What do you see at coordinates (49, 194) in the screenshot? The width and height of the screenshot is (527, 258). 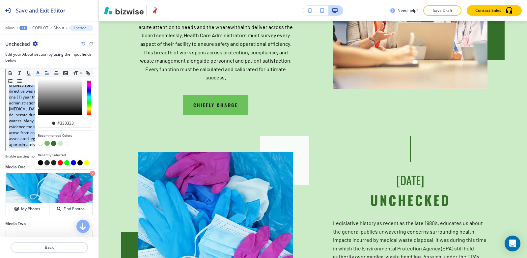 I see `div: My PhotosFind Photos` at bounding box center [49, 194].